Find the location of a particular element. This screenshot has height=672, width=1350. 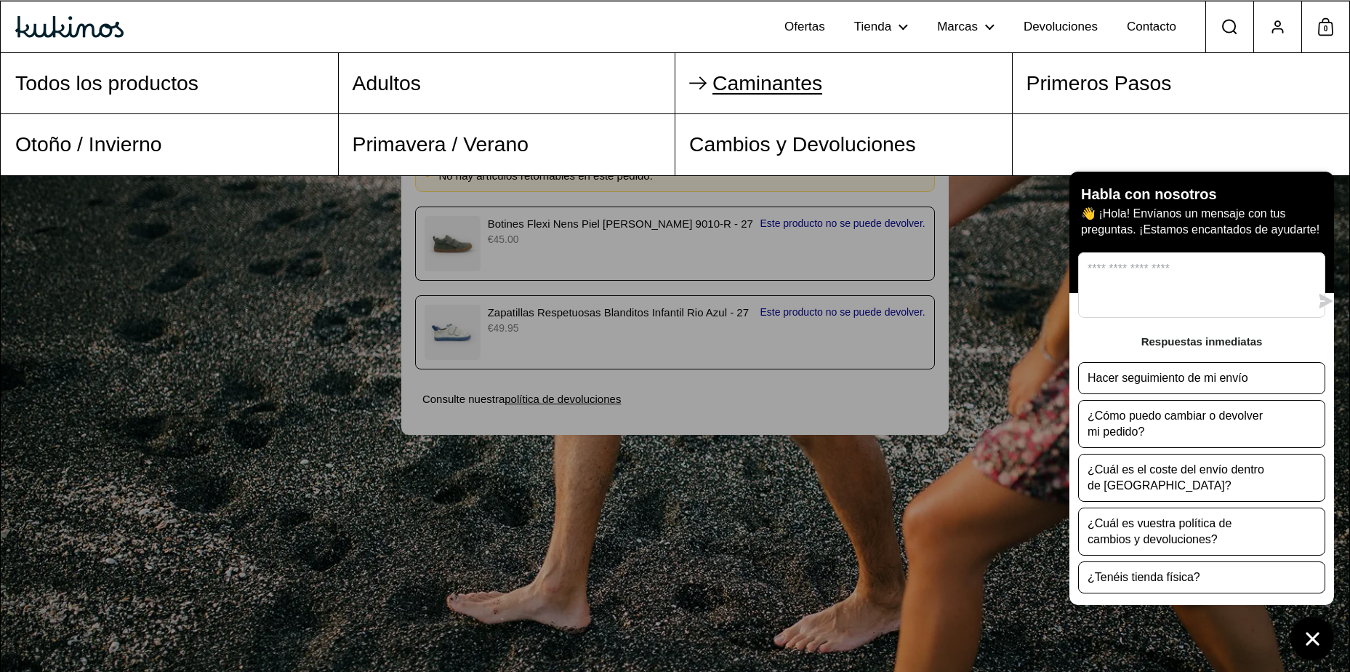

span: 0 is located at coordinates (1326, 29).